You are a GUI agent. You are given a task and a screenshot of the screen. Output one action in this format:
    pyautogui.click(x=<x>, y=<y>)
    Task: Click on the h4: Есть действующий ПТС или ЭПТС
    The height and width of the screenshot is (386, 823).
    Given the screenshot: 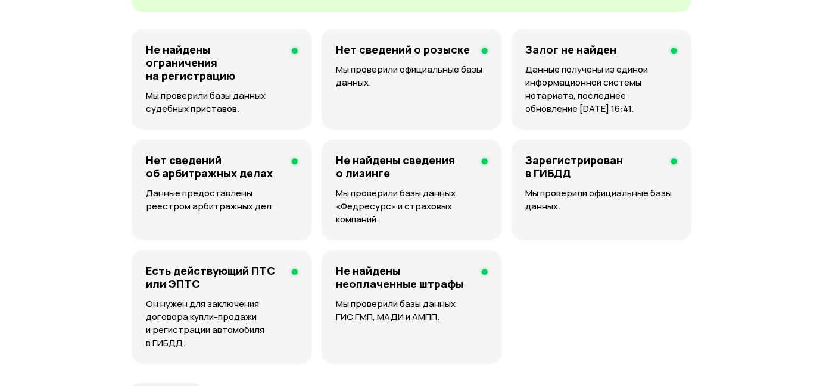 What is the action you would take?
    pyautogui.click(x=214, y=277)
    